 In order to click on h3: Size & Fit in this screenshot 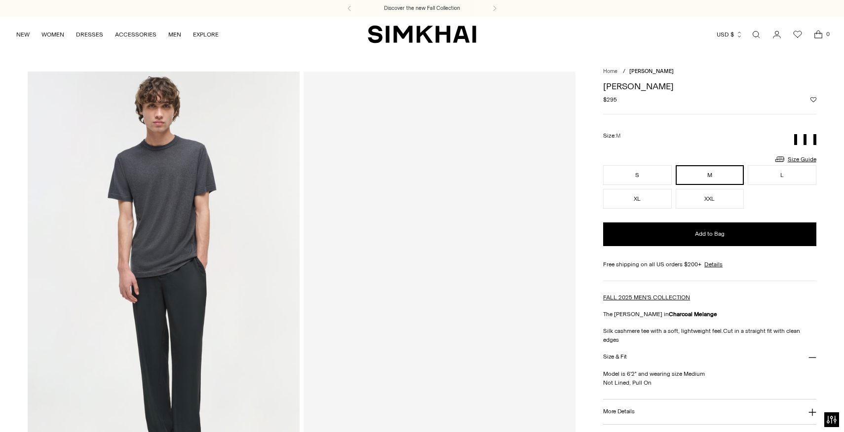, I will do `click(615, 357)`.